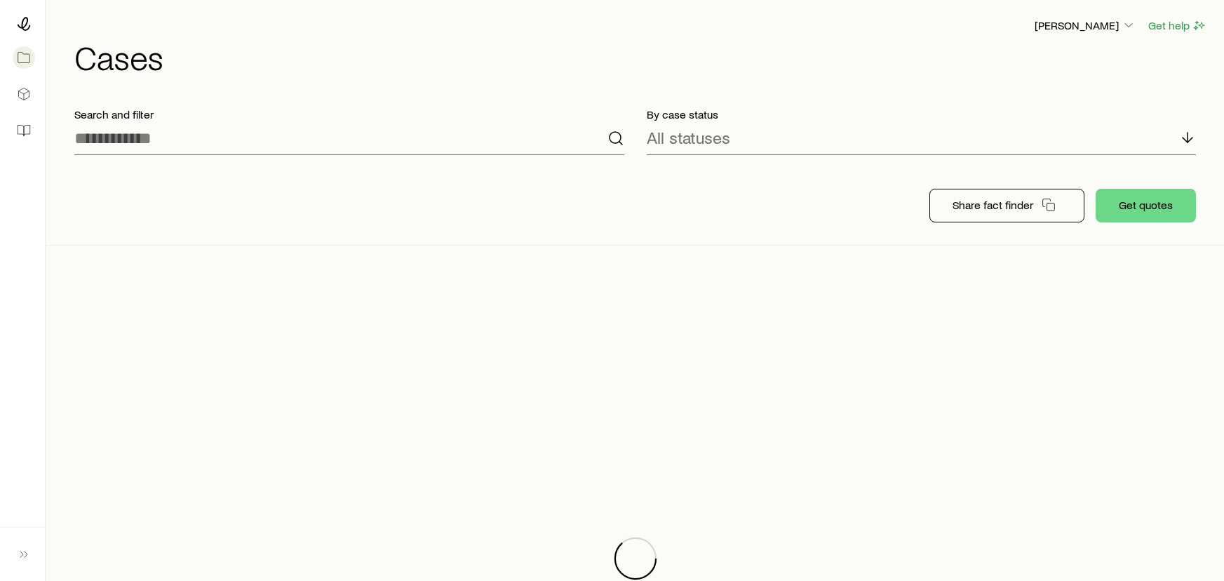 Image resolution: width=1224 pixels, height=581 pixels. Describe the element at coordinates (1145, 205) in the screenshot. I see `button: Get quotes` at that location.